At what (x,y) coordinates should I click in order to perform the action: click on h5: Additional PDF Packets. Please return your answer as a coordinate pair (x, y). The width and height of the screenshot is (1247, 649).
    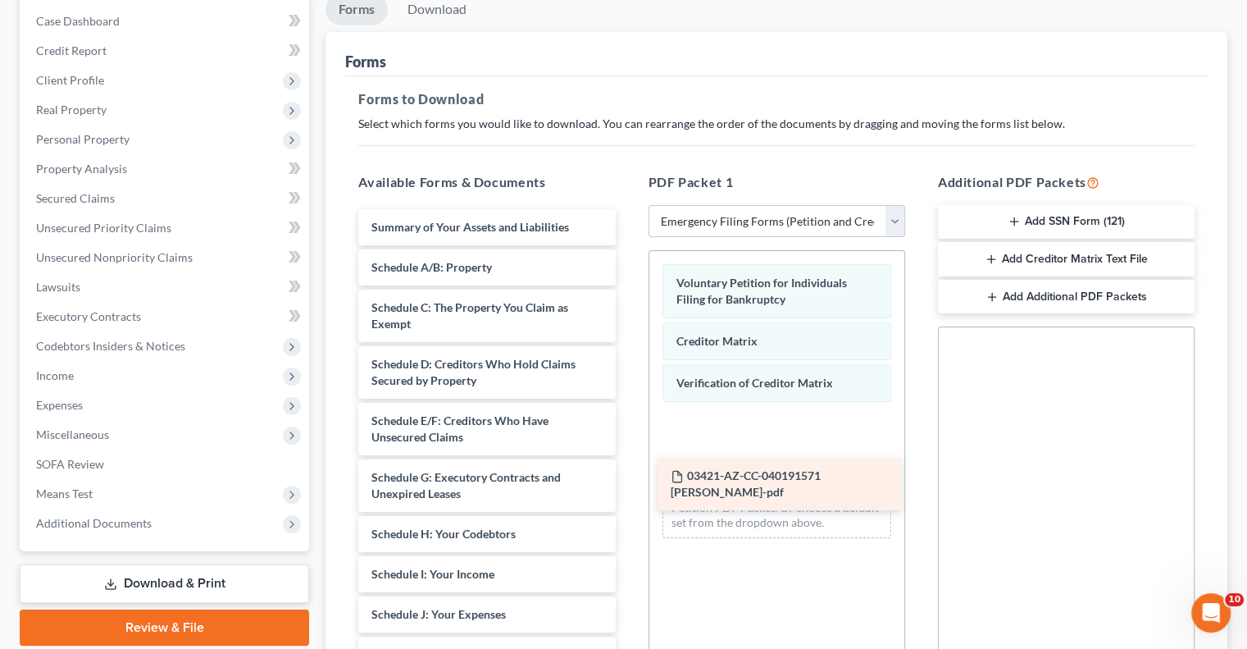
    Looking at the image, I should click on (1066, 182).